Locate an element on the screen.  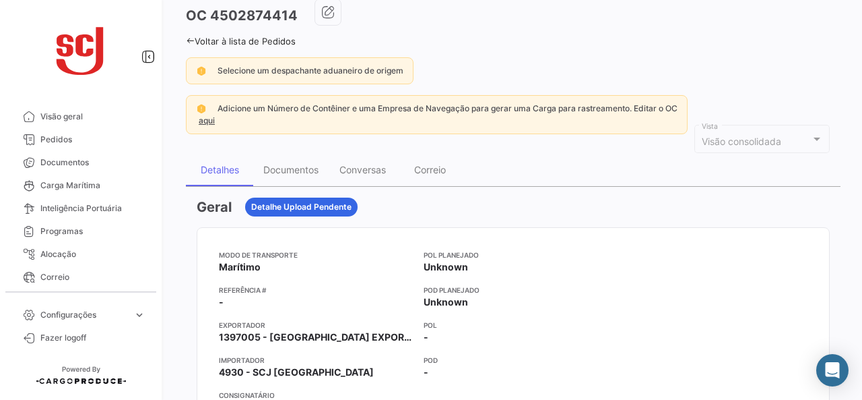
div: Detalhes is located at coordinates (220, 169).